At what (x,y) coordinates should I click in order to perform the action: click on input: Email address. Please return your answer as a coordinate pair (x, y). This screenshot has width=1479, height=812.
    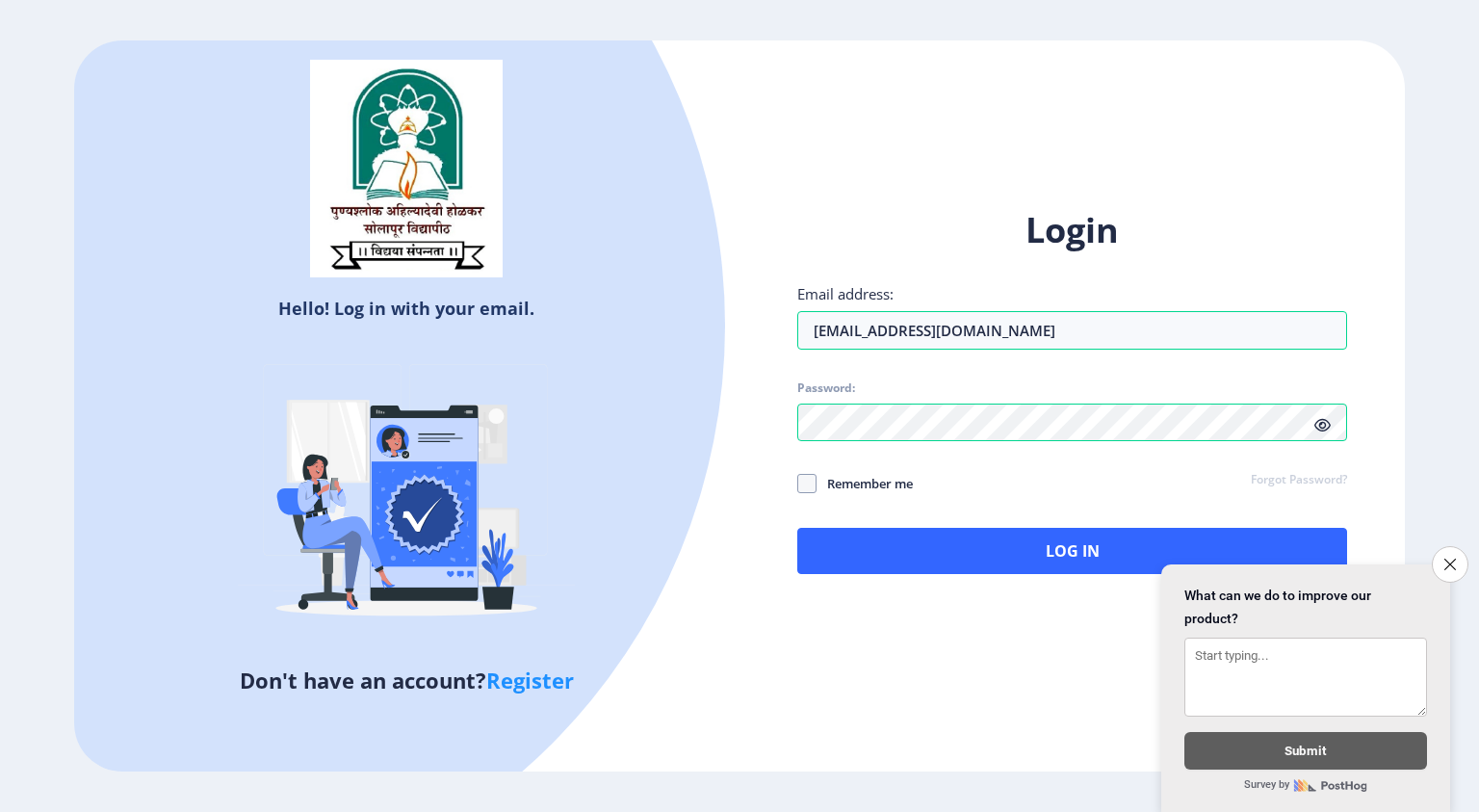
    Looking at the image, I should click on (1072, 330).